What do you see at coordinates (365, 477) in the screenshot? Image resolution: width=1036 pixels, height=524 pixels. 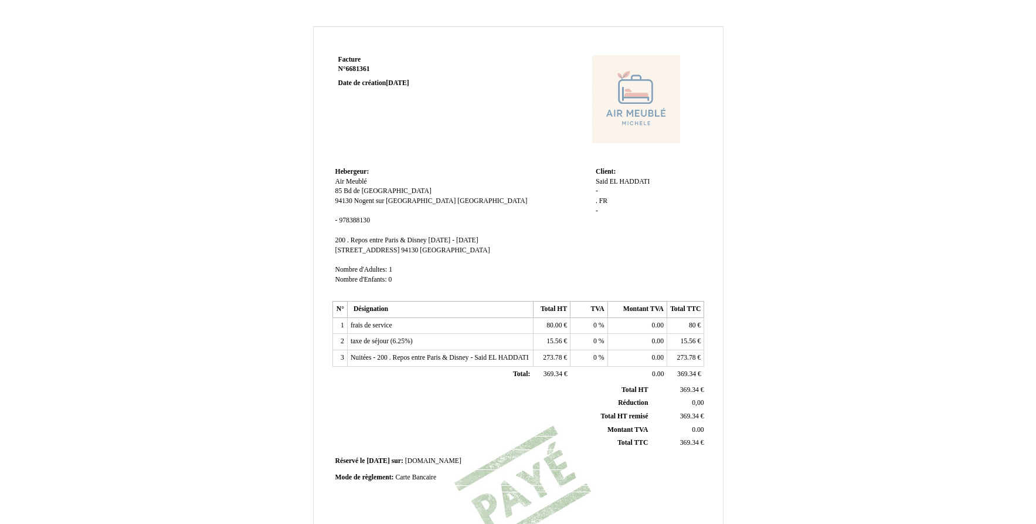 I see `span: Mode de règlement:` at bounding box center [365, 477].